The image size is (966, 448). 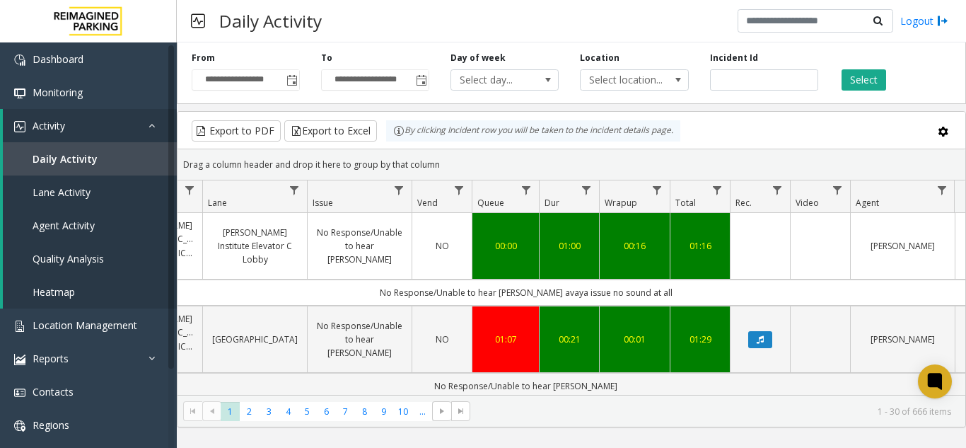 What do you see at coordinates (57, 92) in the screenshot?
I see `span: Monitoring` at bounding box center [57, 92].